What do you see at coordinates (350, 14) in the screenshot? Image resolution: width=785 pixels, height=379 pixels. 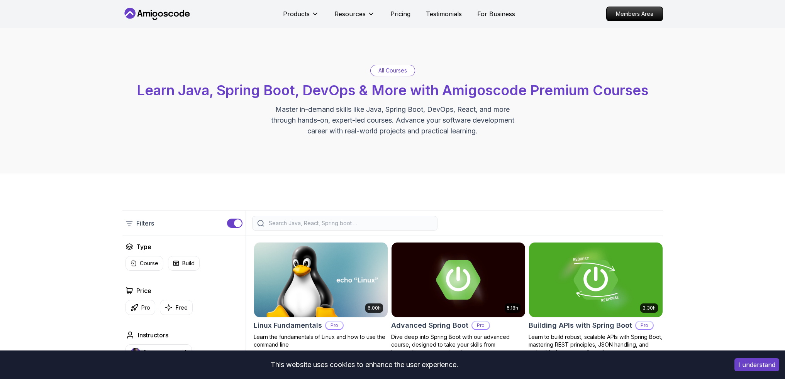 I see `p: Resources` at bounding box center [350, 14].